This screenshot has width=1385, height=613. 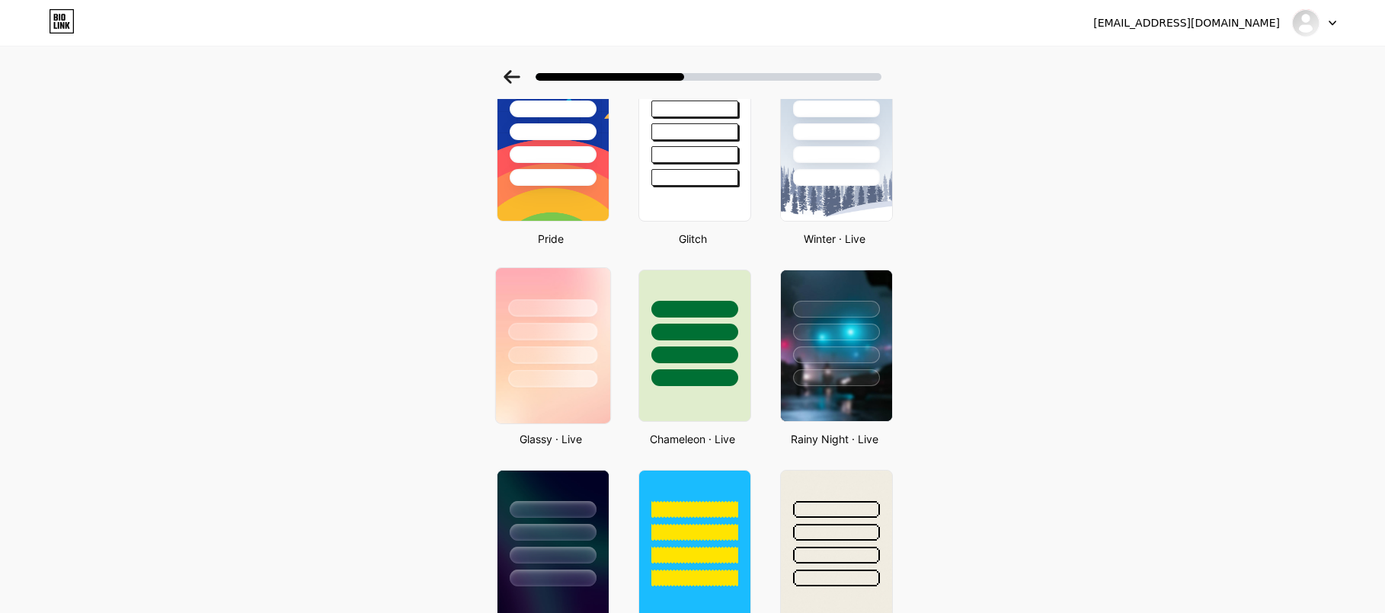 I want to click on div: Chameleon · Live, so click(x=693, y=439).